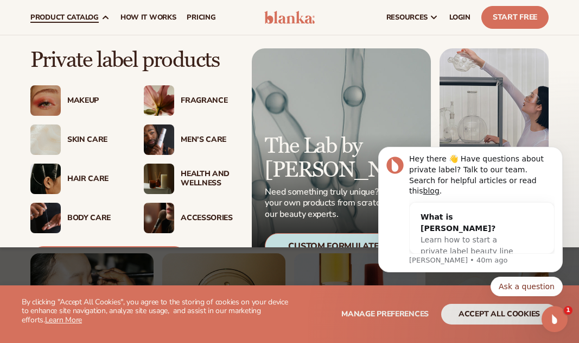 This screenshot has width=579, height=343. I want to click on img: Female in lab with equipment., so click(494, 160).